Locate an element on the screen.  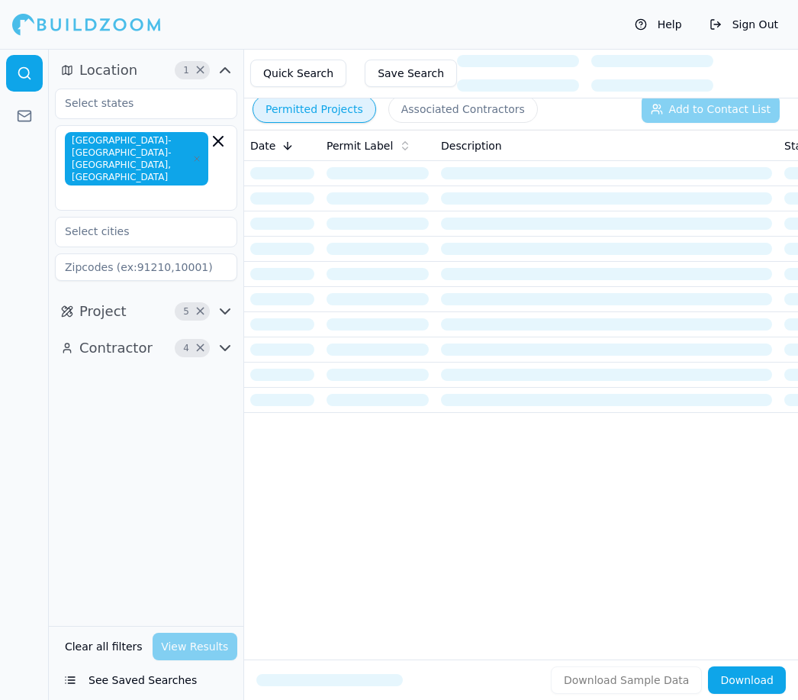
button: Associated Contractors is located at coordinates (463, 109).